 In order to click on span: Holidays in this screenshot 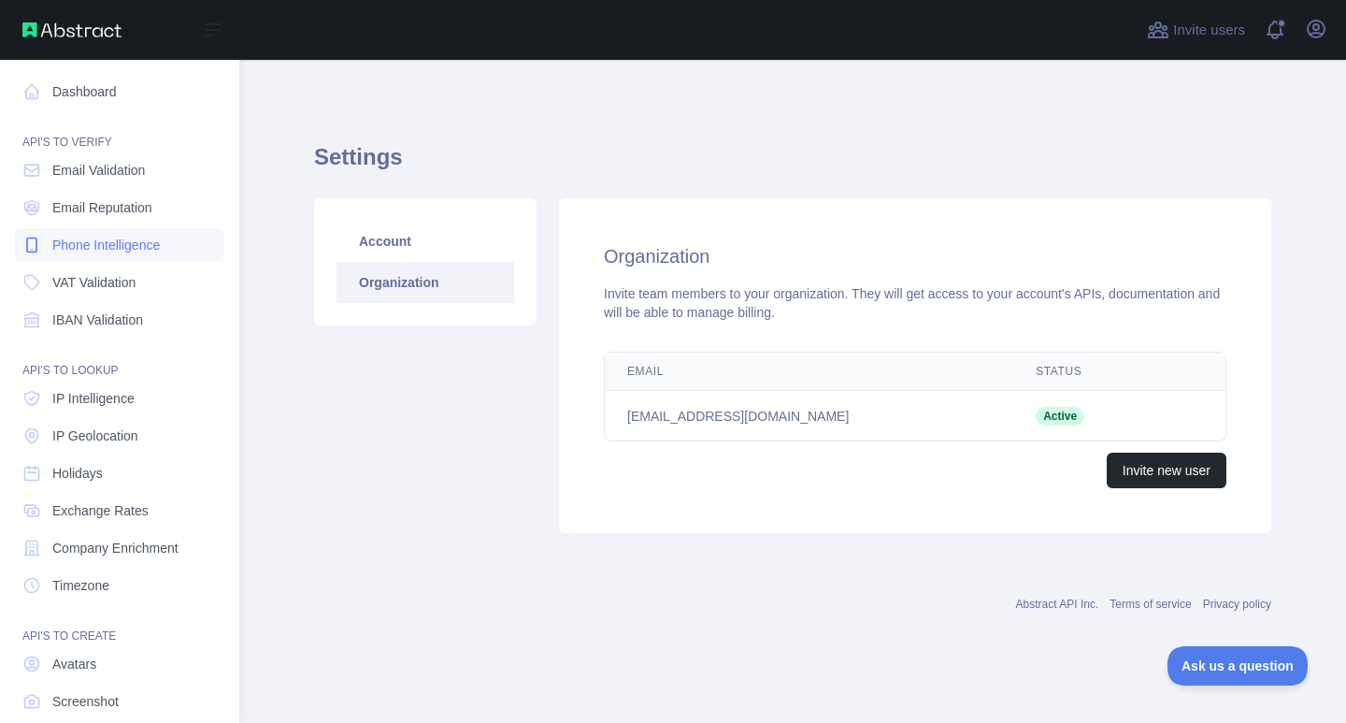, I will do `click(78, 473)`.